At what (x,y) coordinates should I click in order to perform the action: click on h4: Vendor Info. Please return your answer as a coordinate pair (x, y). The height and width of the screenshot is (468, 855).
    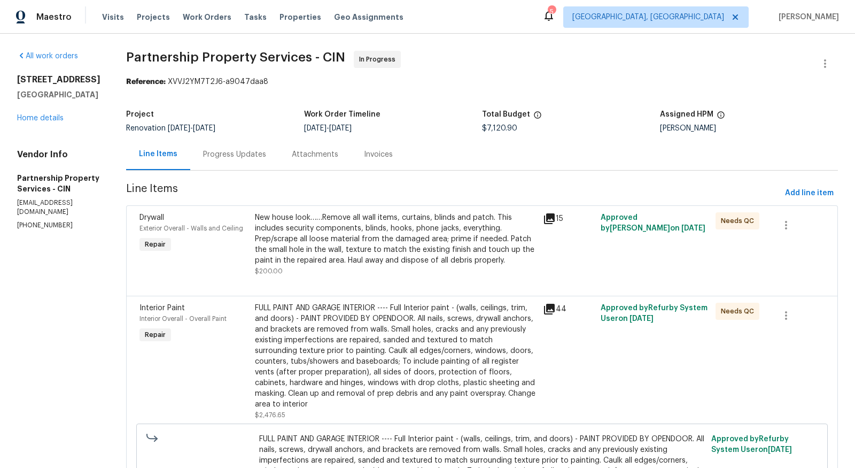
    Looking at the image, I should click on (59, 154).